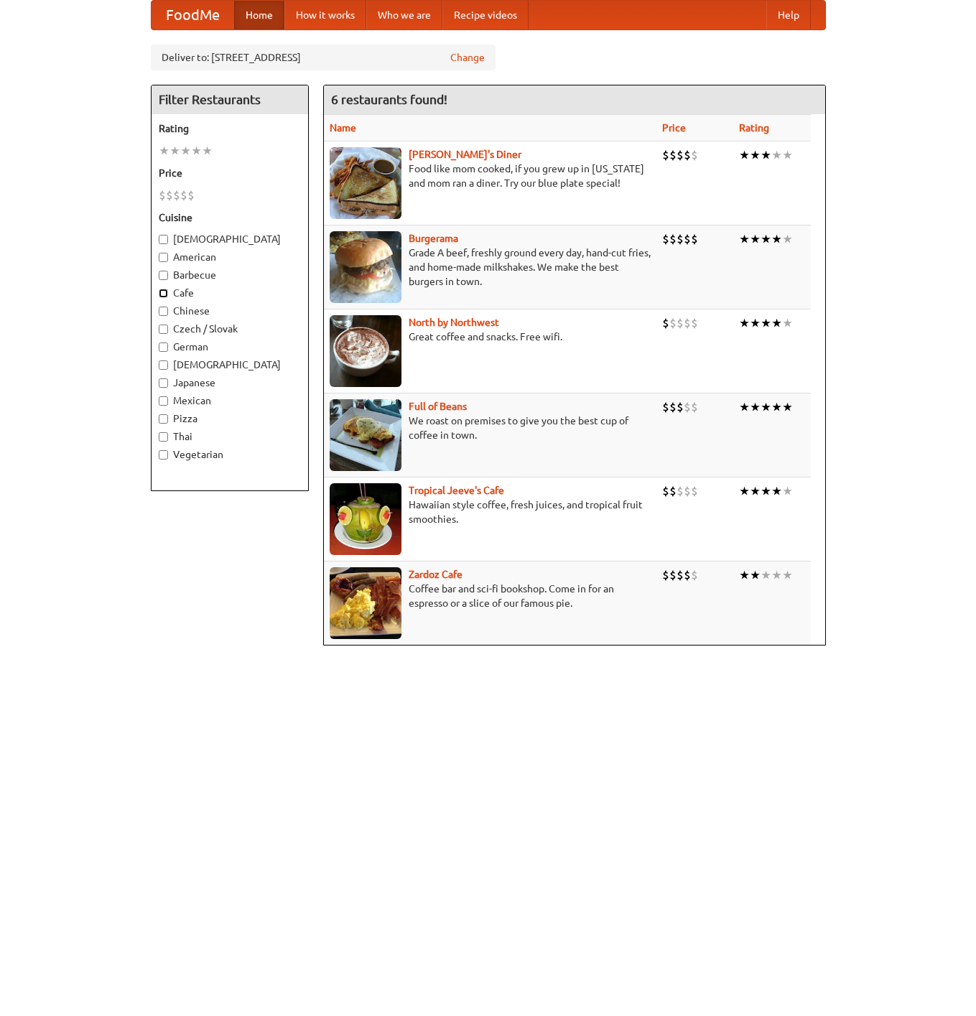 The width and height of the screenshot is (976, 1016). Describe the element at coordinates (366, 351) in the screenshot. I see `img: north.jpg` at that location.